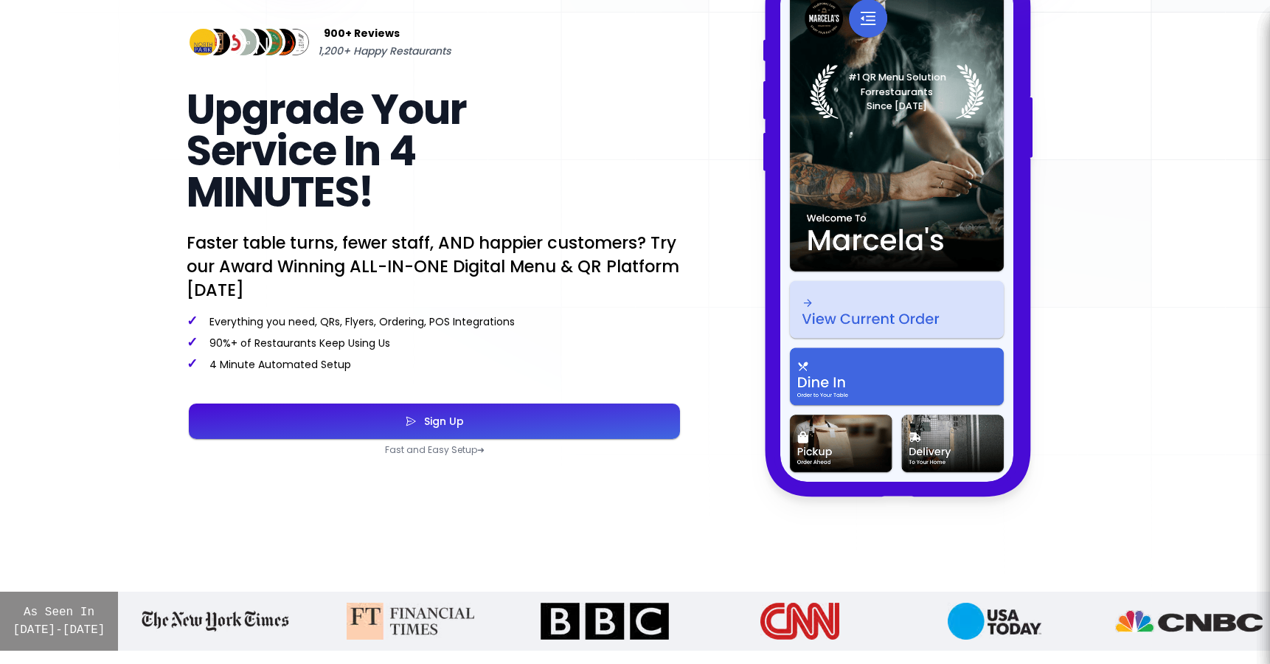  I want to click on span: 1,200+ Happy Restaurants, so click(384, 51).